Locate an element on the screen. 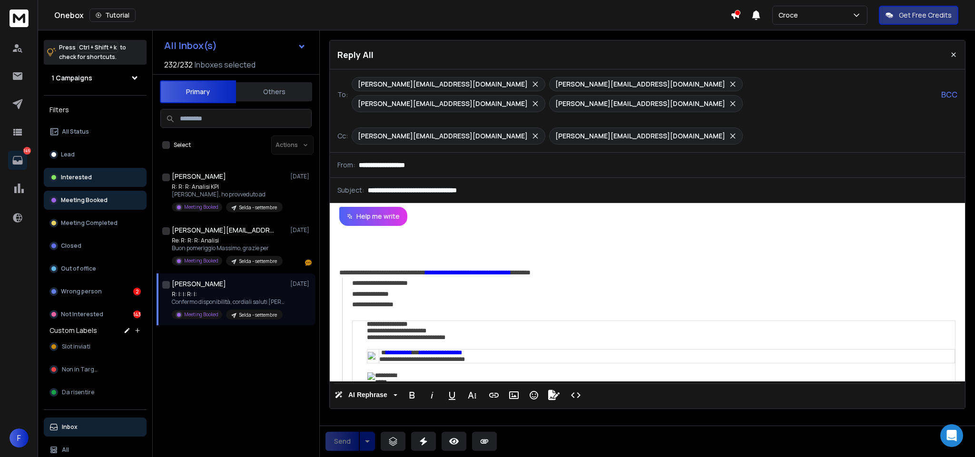 The image size is (975, 457). span: Slot inviati is located at coordinates (76, 347).